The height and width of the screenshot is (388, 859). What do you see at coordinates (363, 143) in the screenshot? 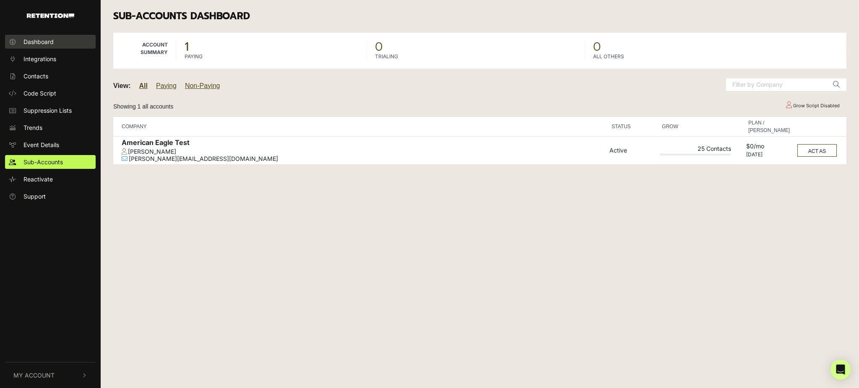
I see `div: American Eagle Test` at bounding box center [363, 143].